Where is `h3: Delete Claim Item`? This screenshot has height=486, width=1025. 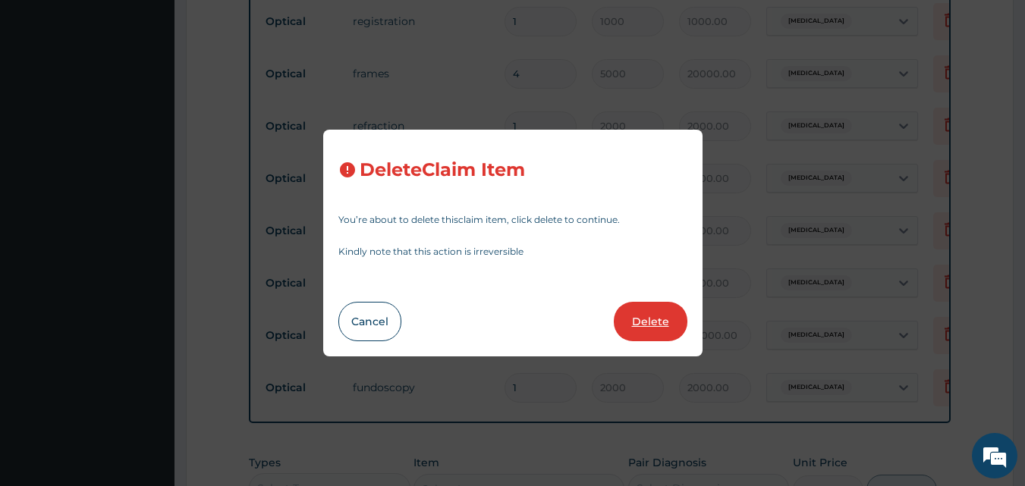 h3: Delete Claim Item is located at coordinates (442, 170).